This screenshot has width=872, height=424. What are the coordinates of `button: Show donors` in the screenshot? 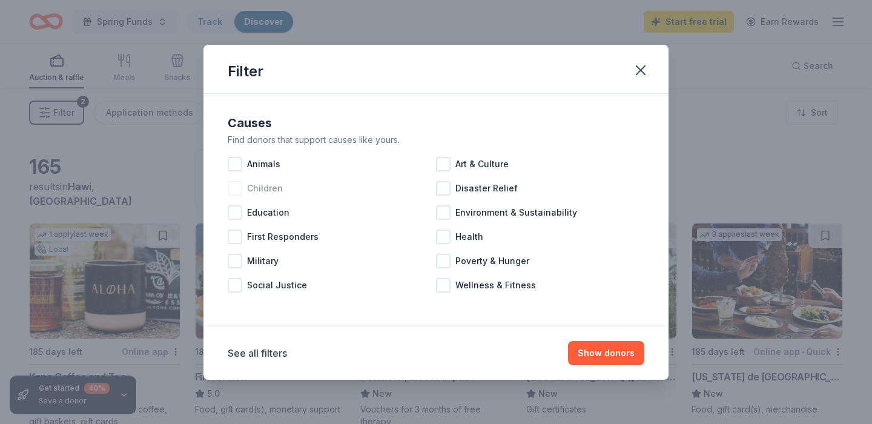 It's located at (606, 353).